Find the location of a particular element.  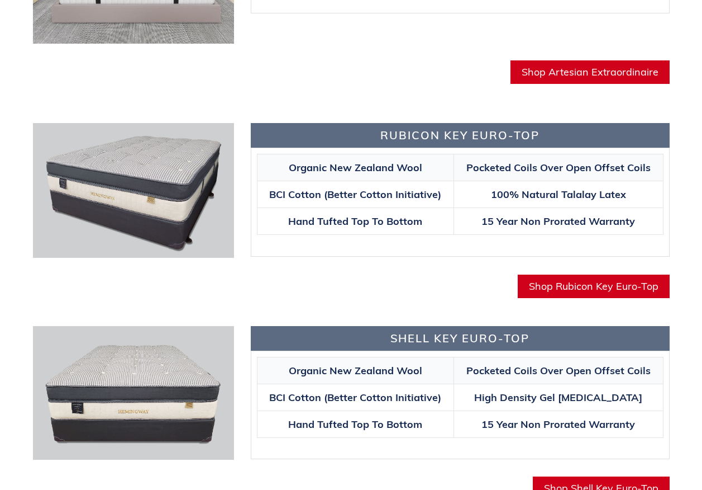

img: shellkeyeurotop-1647607100587_1200x.jpg is located at coordinates (134, 393).